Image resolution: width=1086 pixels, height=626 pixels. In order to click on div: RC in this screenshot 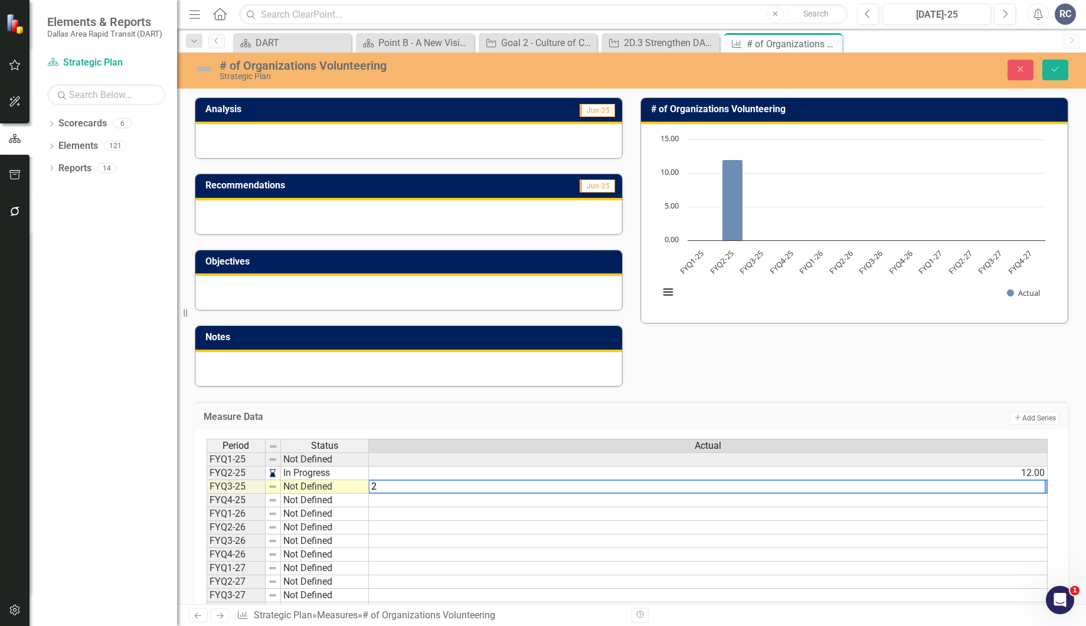, I will do `click(1065, 14)`.